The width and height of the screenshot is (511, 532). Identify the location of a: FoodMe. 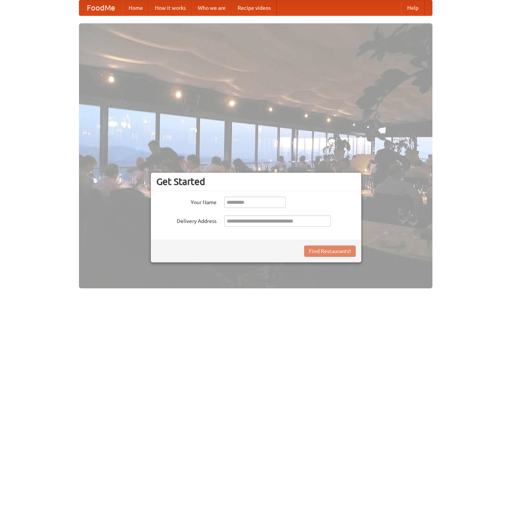
(101, 8).